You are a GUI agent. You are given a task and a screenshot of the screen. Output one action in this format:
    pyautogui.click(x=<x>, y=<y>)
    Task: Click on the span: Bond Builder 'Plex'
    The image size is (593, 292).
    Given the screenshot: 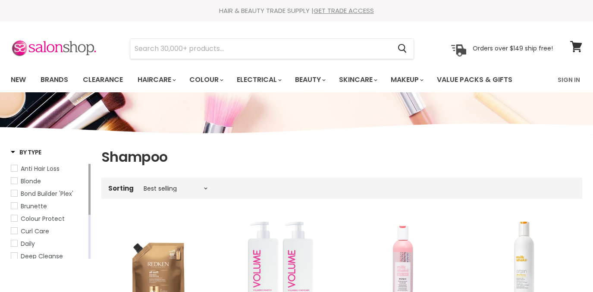 What is the action you would take?
    pyautogui.click(x=47, y=194)
    